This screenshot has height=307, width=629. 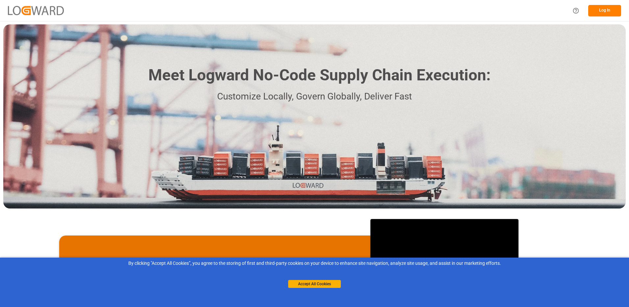 I want to click on p: Start with a brief introductory video! If you still need some orientation email us at , or schedu..., so click(x=215, y=266).